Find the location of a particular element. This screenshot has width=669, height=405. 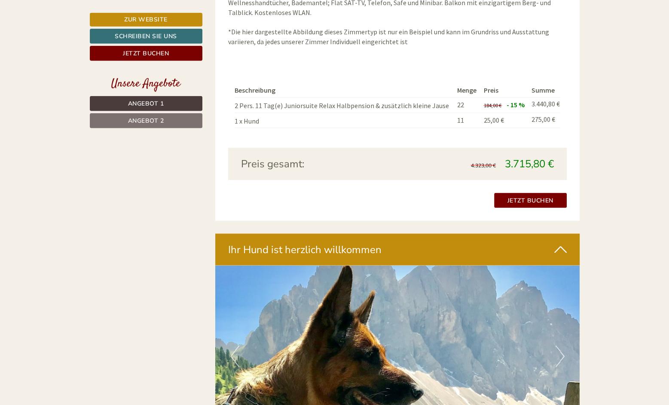

div: Ihr Hund ist herzlich willkommen is located at coordinates (397, 250).